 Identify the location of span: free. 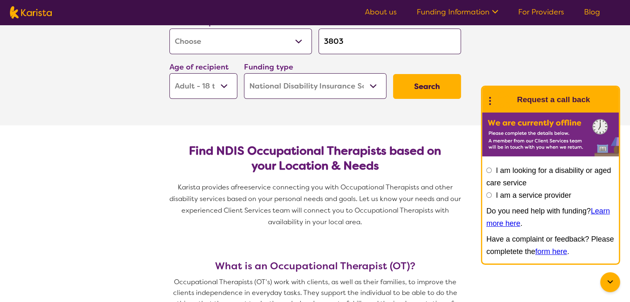
(242, 187).